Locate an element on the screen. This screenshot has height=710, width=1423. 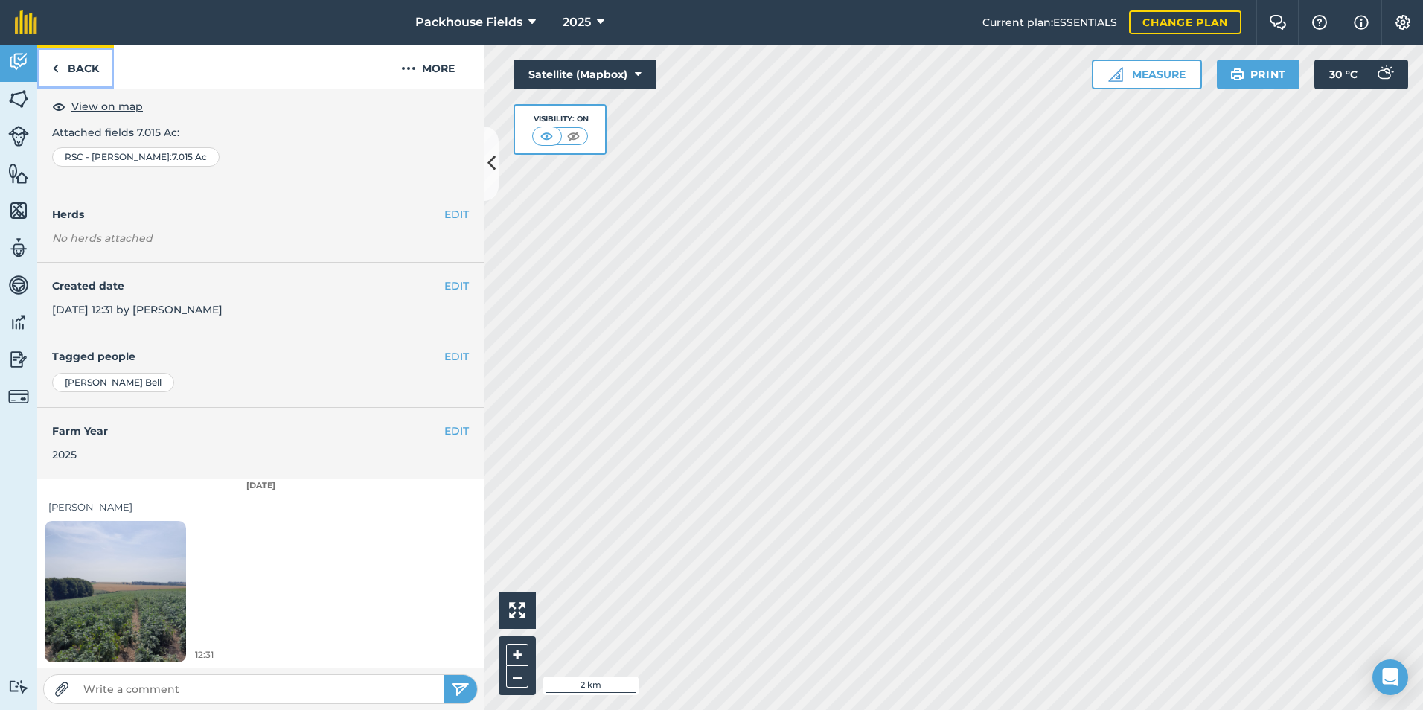
img: A cog icon is located at coordinates (1403, 22).